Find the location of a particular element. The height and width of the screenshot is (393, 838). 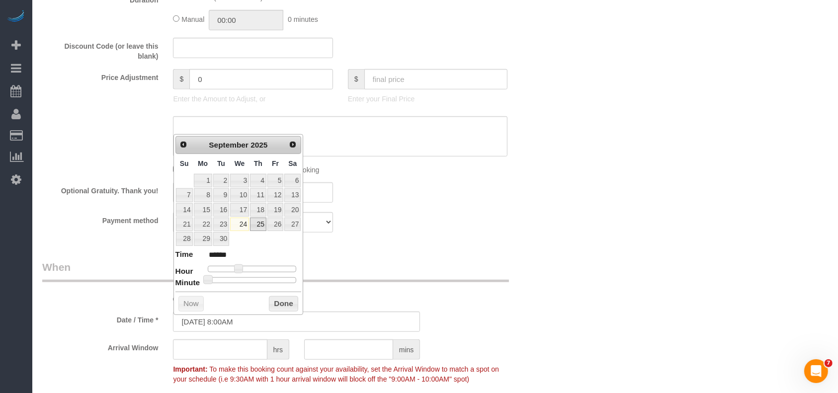

dt: Hour is located at coordinates (184, 272).